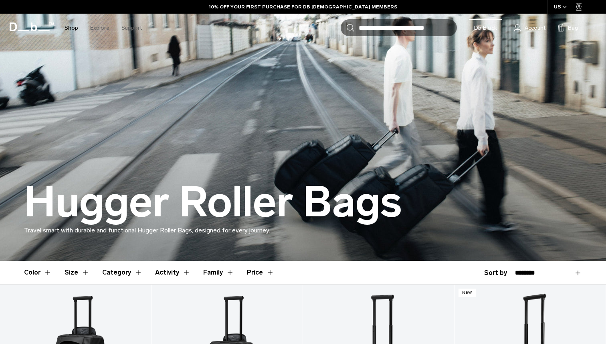 This screenshot has height=344, width=606. Describe the element at coordinates (147, 230) in the screenshot. I see `span: Travel smart with durable and functional Hugger Roller Bags, designed for every journey.` at that location.